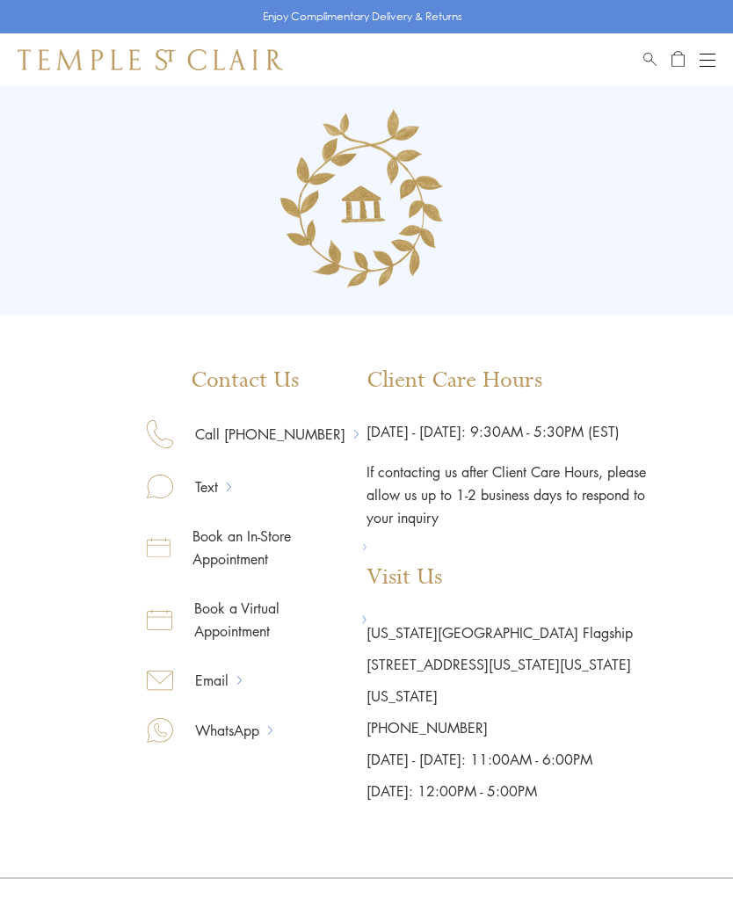  Describe the element at coordinates (266, 548) in the screenshot. I see `a: Book an In-Store Appointment` at that location.